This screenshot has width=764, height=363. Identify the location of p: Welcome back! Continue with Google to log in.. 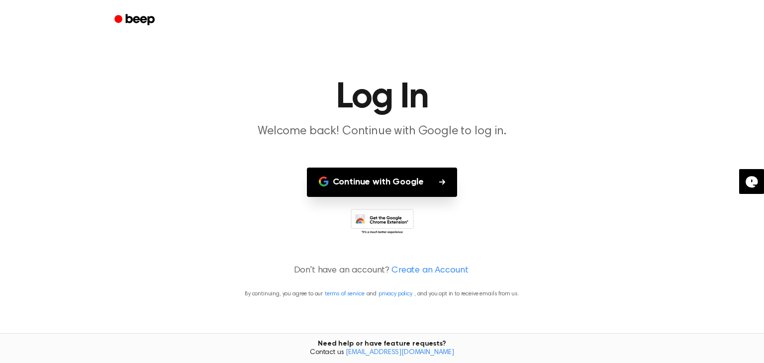
(382, 131).